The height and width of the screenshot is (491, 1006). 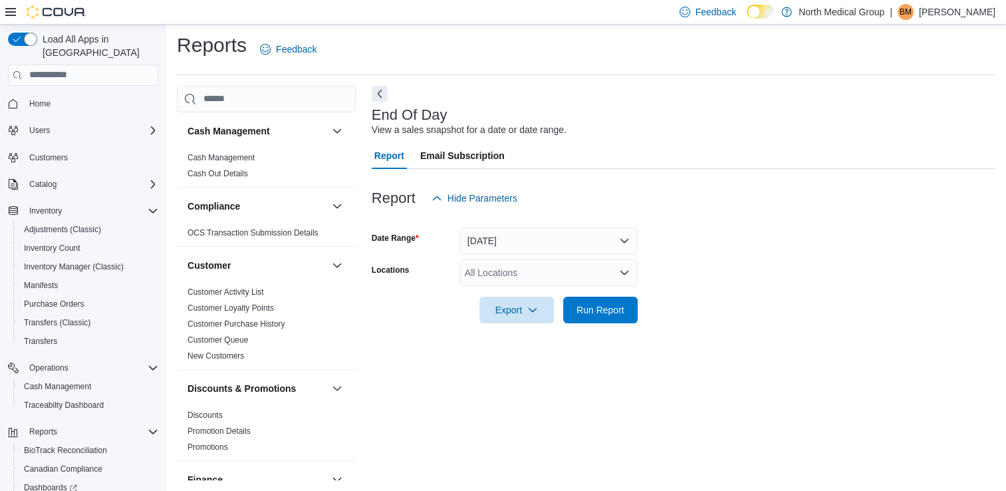 I want to click on button: Transfers, so click(x=88, y=341).